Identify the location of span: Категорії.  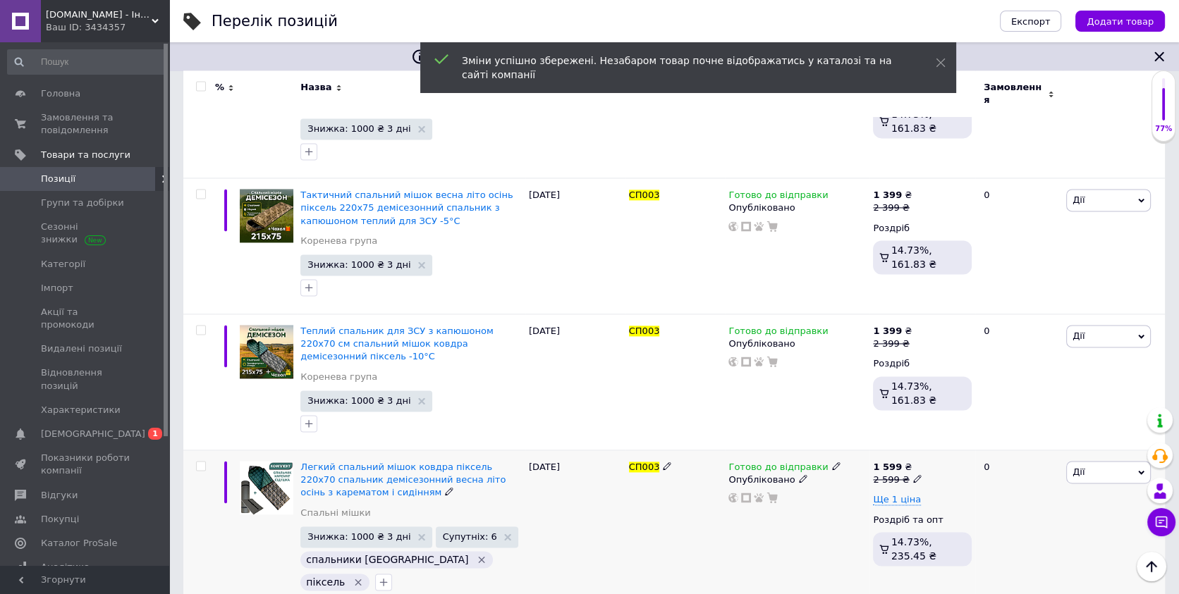
(63, 264).